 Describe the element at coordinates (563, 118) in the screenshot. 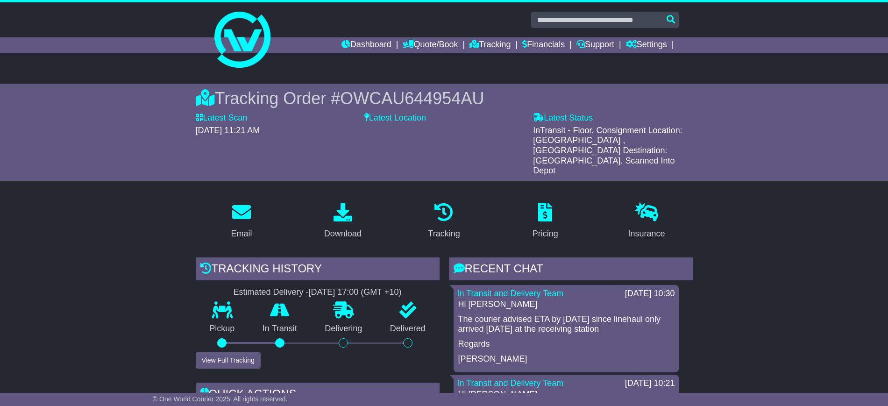

I see `label: Latest Status` at that location.